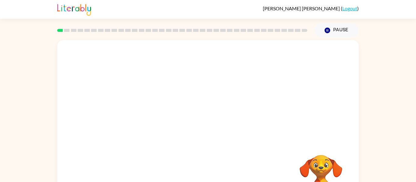  What do you see at coordinates (336, 30) in the screenshot?
I see `button: Pause` at bounding box center [336, 30].